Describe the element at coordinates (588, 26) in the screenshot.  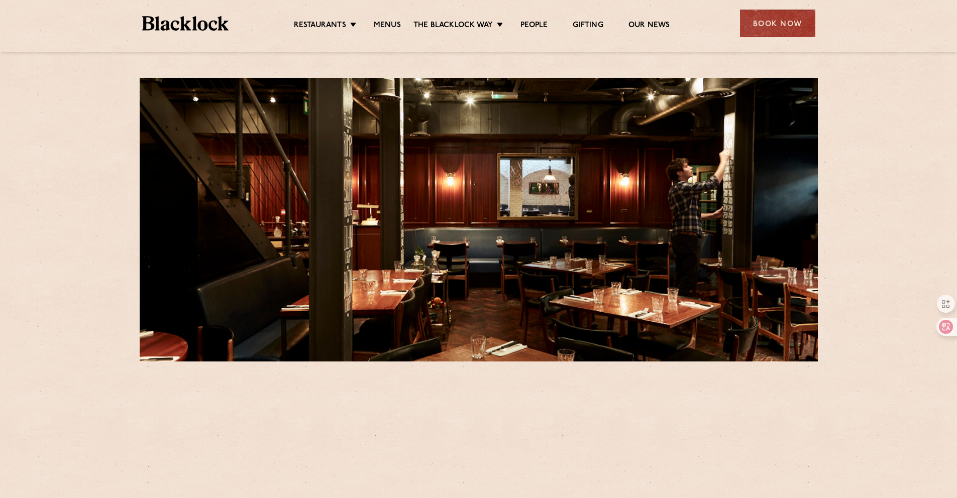
I see `a: Gifting` at that location.